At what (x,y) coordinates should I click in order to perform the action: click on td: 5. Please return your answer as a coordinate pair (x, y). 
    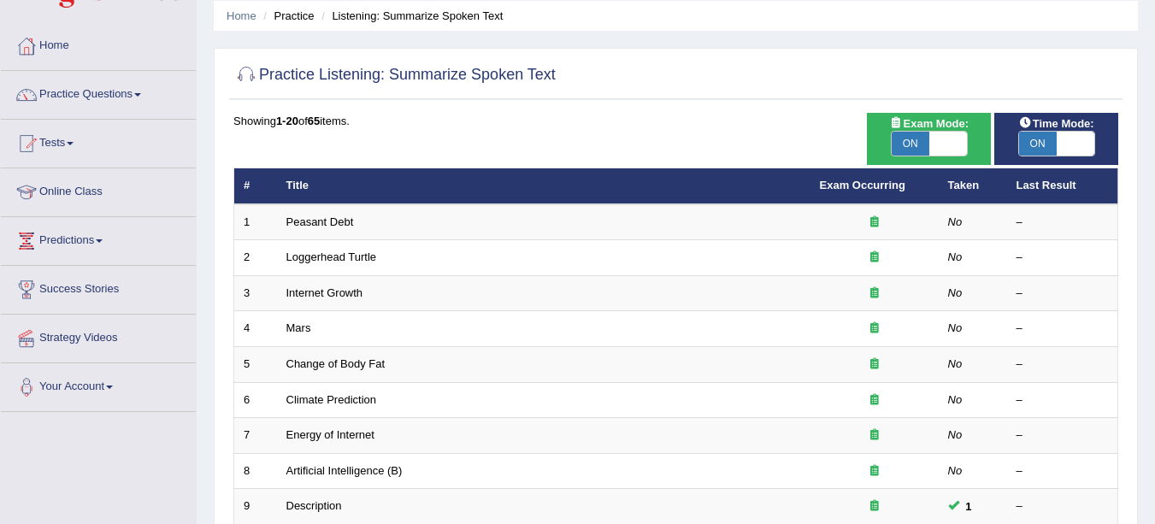
    Looking at the image, I should click on (256, 365).